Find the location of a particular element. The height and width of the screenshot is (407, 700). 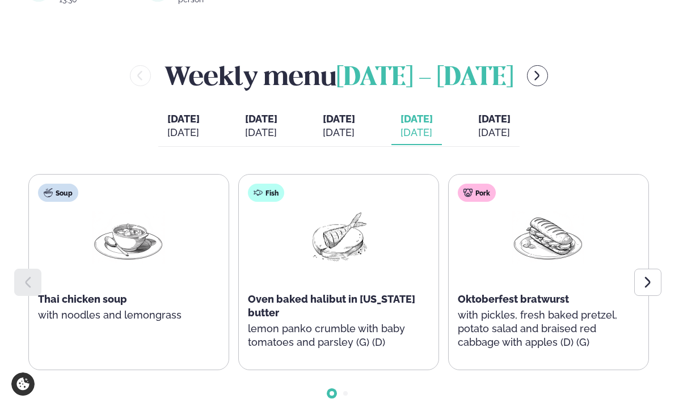

div: Soup is located at coordinates (58, 193).